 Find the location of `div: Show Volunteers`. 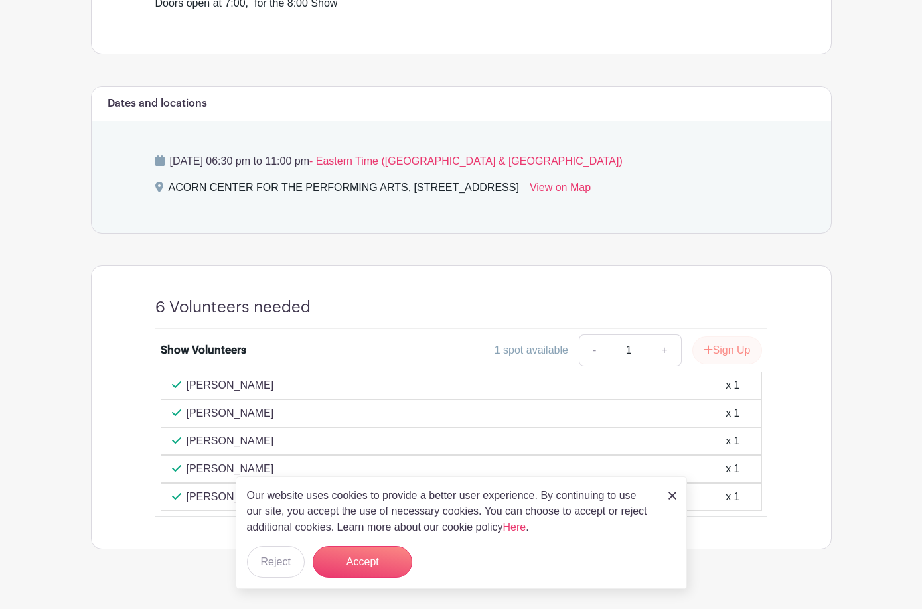

div: Show Volunteers is located at coordinates (203, 350).